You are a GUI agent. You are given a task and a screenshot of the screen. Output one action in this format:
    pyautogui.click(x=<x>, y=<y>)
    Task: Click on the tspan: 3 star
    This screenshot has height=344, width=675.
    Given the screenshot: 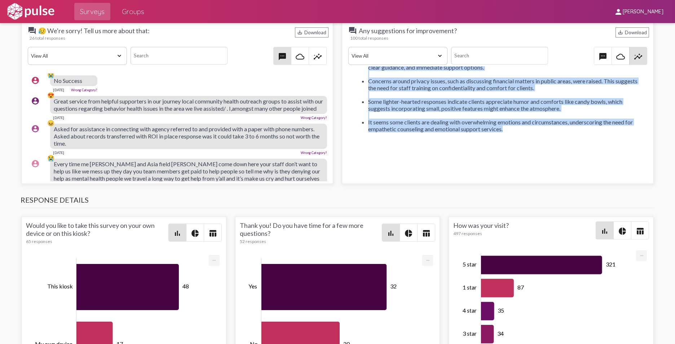 What is the action you would take?
    pyautogui.click(x=470, y=333)
    